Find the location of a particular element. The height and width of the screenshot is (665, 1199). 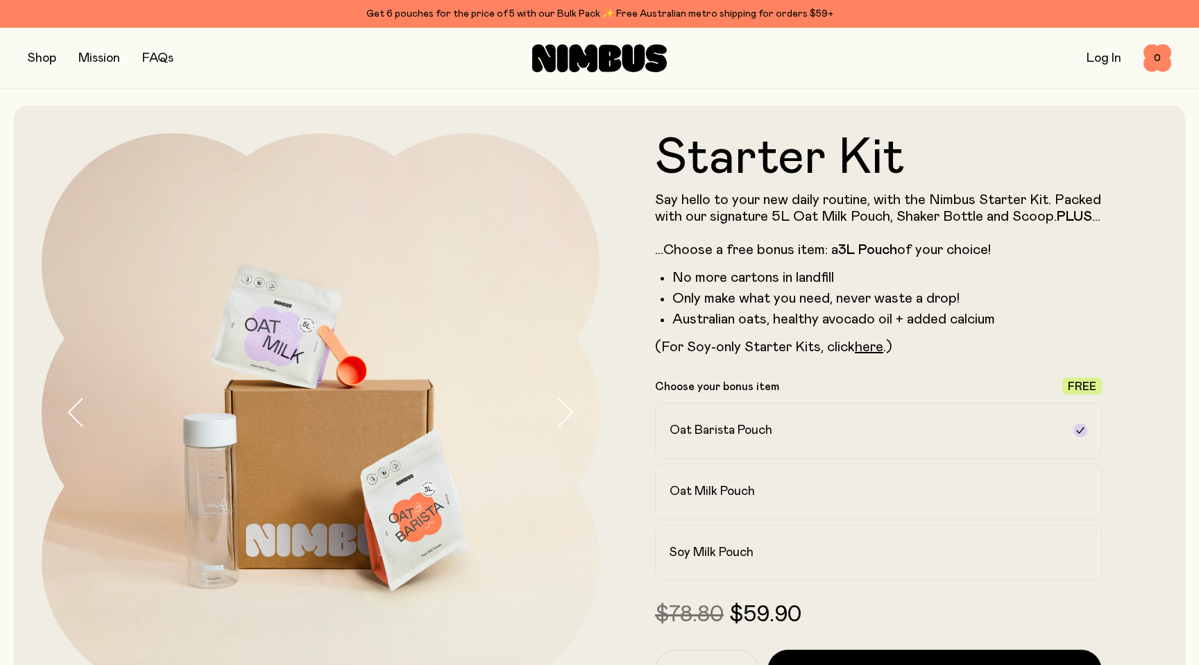

button: 0 is located at coordinates (1158, 58).